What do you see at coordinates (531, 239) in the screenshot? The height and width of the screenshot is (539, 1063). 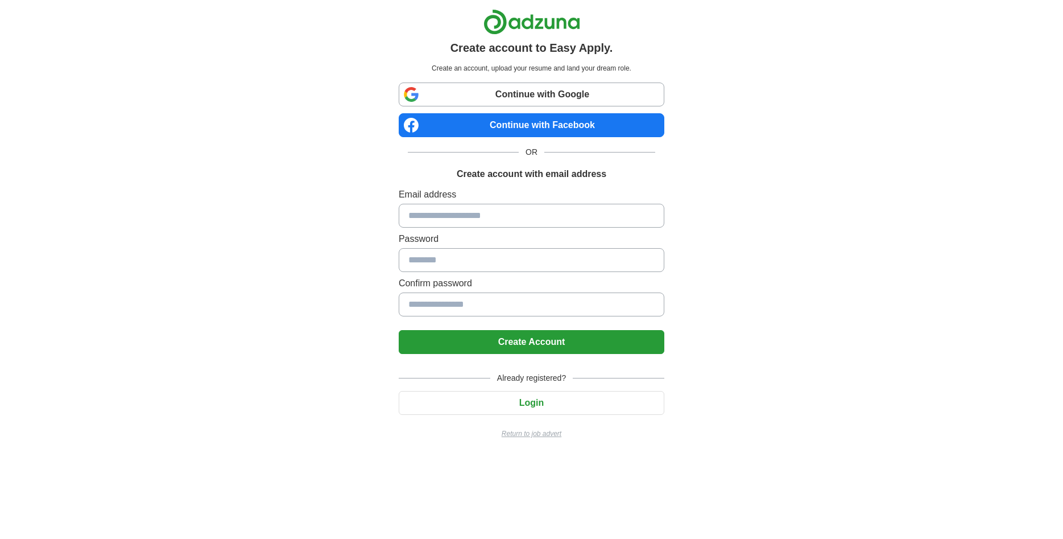 I see `label: Password` at bounding box center [531, 239].